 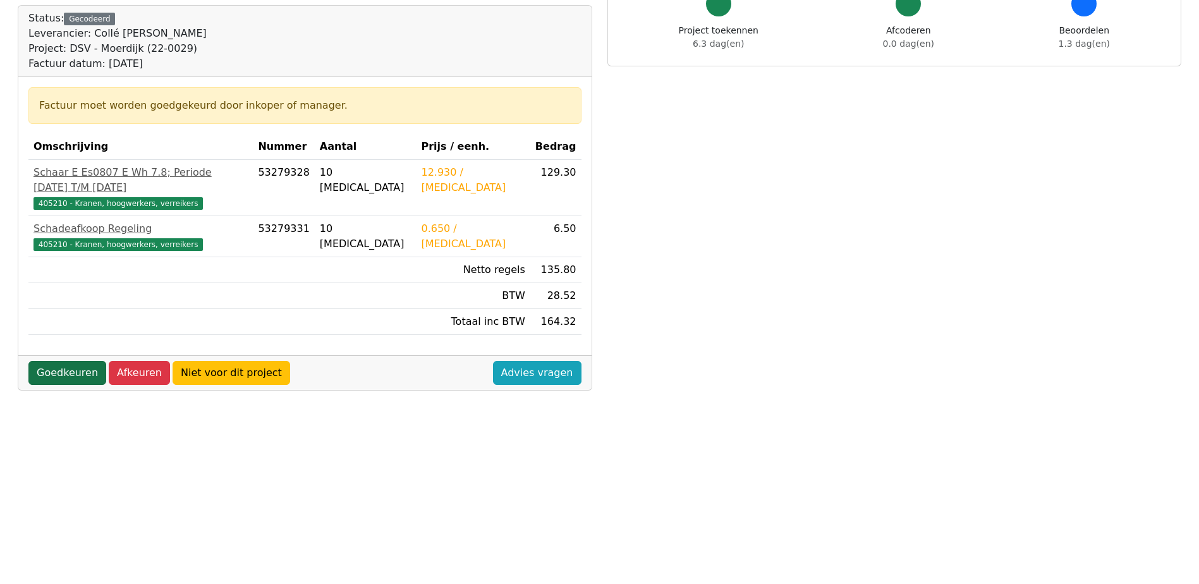 I want to click on a: Niet voor dit project, so click(x=231, y=373).